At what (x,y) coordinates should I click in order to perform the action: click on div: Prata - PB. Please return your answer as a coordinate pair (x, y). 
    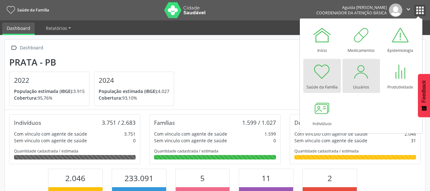
    Looking at the image, I should click on (94, 62).